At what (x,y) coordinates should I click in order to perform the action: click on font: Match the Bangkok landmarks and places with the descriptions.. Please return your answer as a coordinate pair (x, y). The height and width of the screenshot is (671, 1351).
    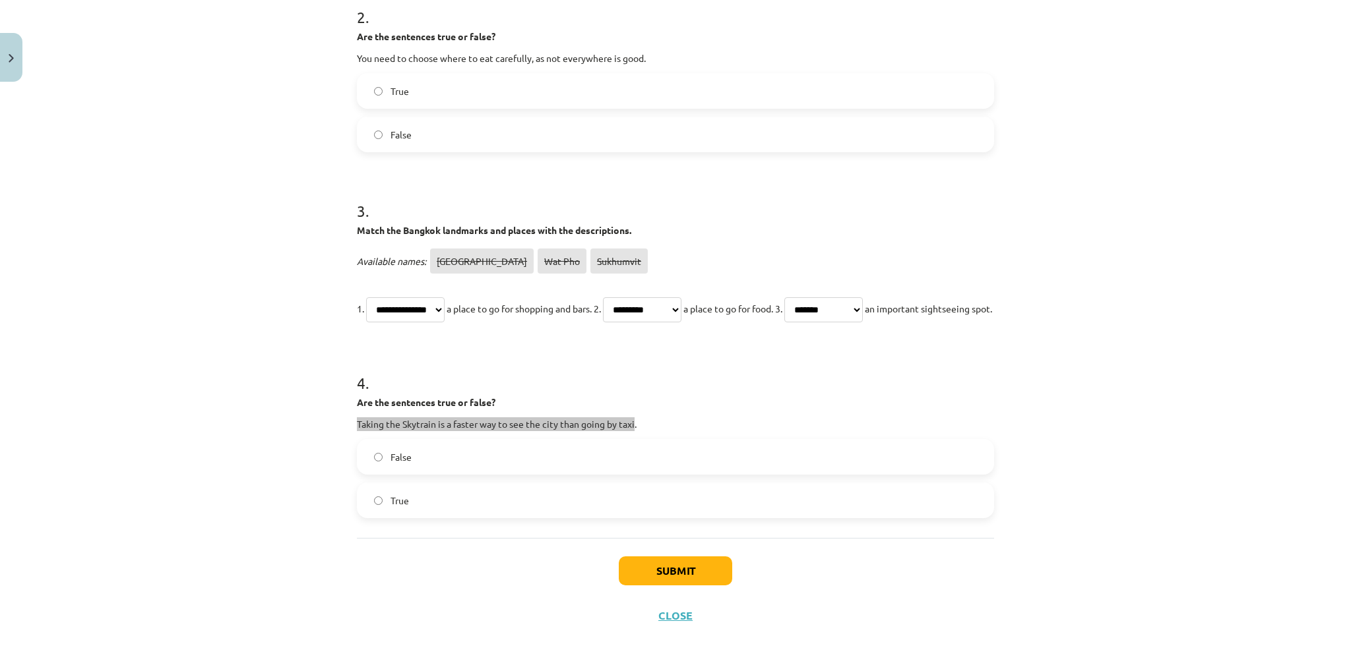
    Looking at the image, I should click on (494, 230).